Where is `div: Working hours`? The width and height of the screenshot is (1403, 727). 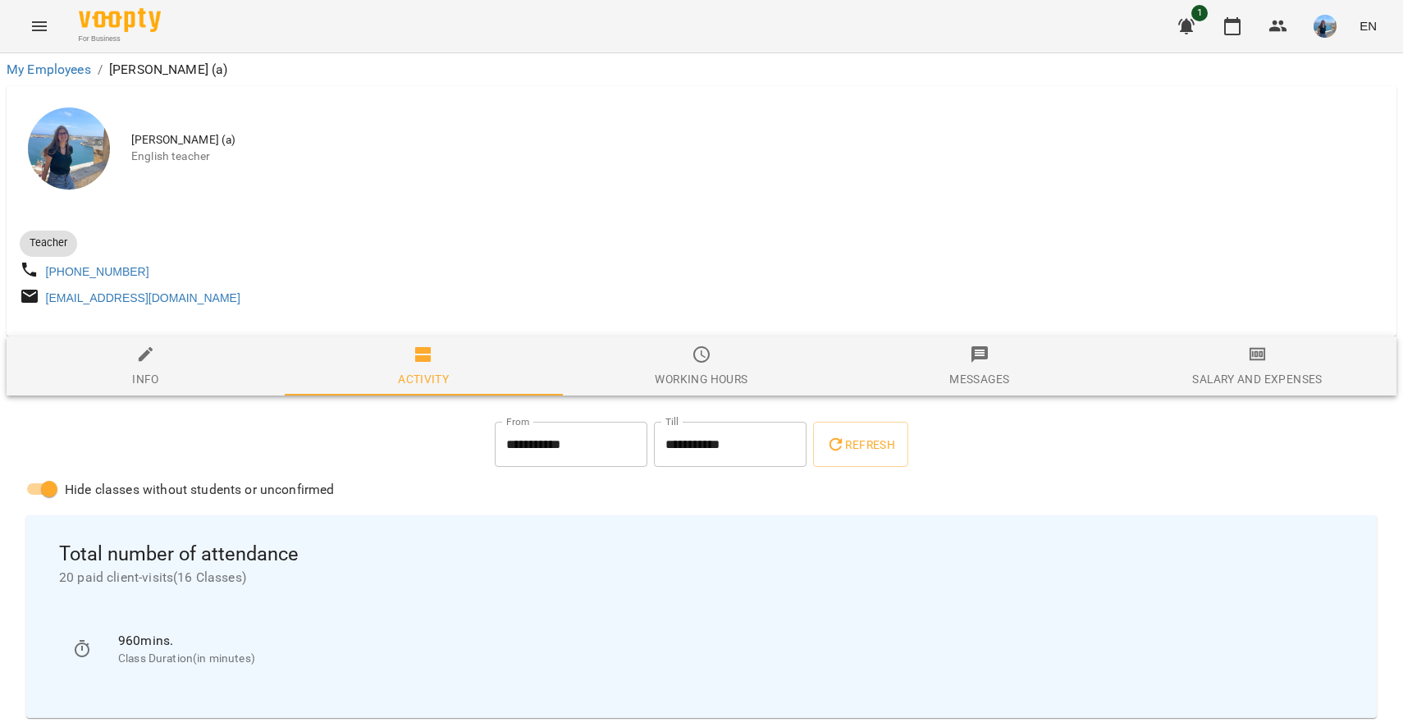 div: Working hours is located at coordinates (700, 379).